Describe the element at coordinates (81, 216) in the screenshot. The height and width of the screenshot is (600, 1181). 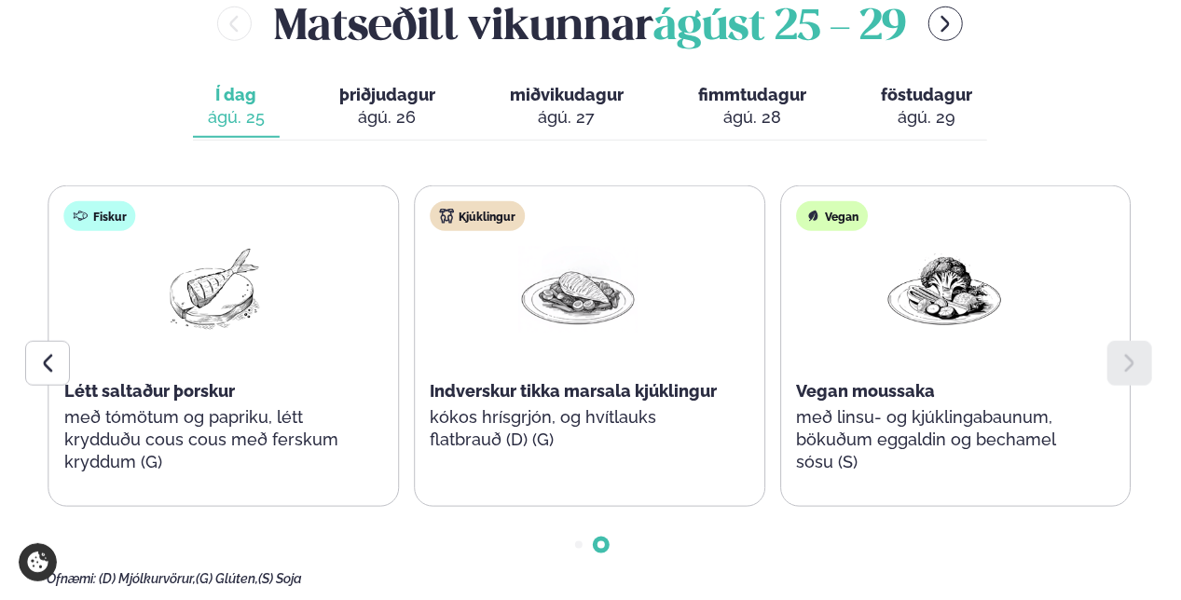
I see `img: fish.svg` at that location.